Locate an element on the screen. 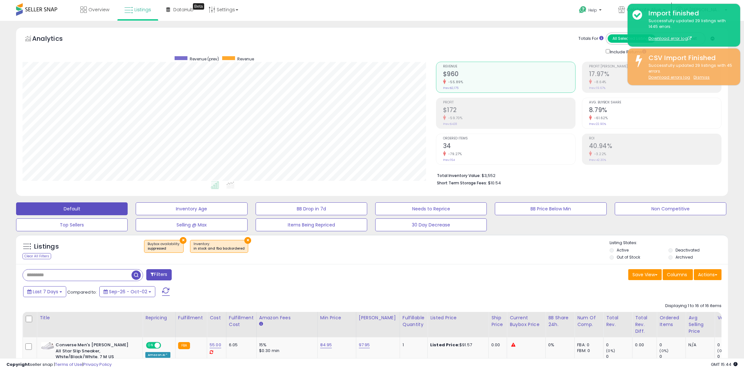  div: Num of Comp. is located at coordinates (589, 321).